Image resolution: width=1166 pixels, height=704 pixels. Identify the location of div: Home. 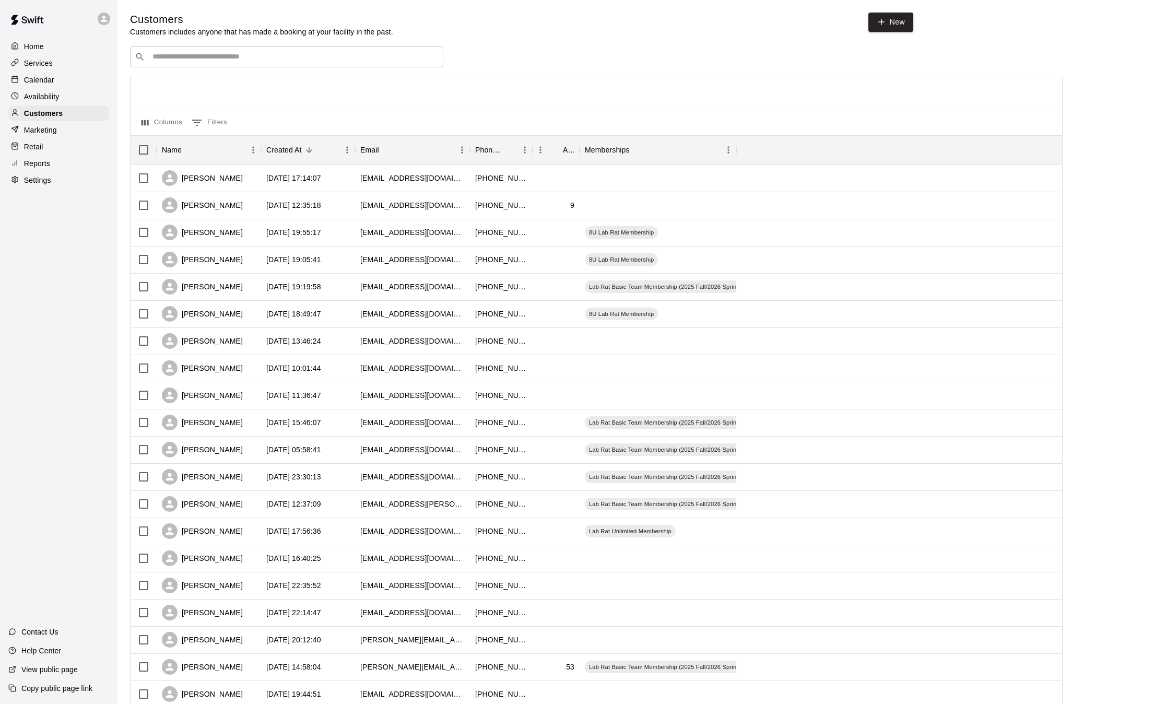
(58, 46).